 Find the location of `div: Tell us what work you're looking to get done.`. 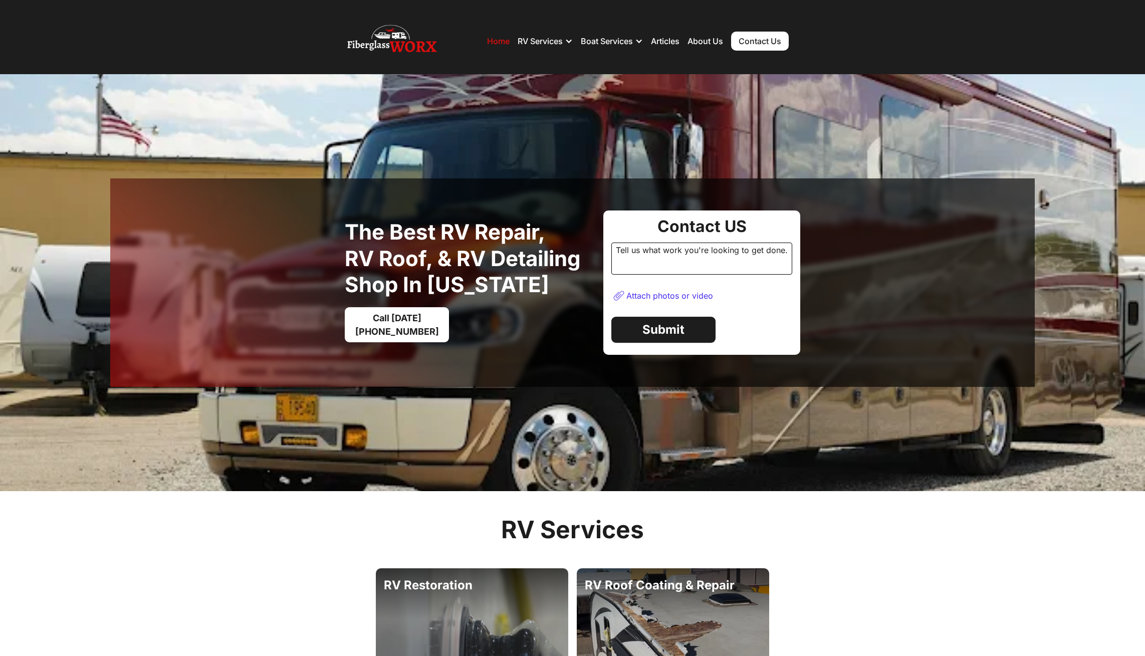

div: Tell us what work you're looking to get done. is located at coordinates (702, 259).